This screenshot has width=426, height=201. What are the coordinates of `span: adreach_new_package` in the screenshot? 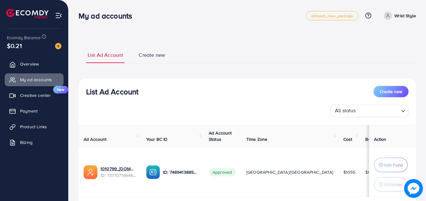 It's located at (332, 16).